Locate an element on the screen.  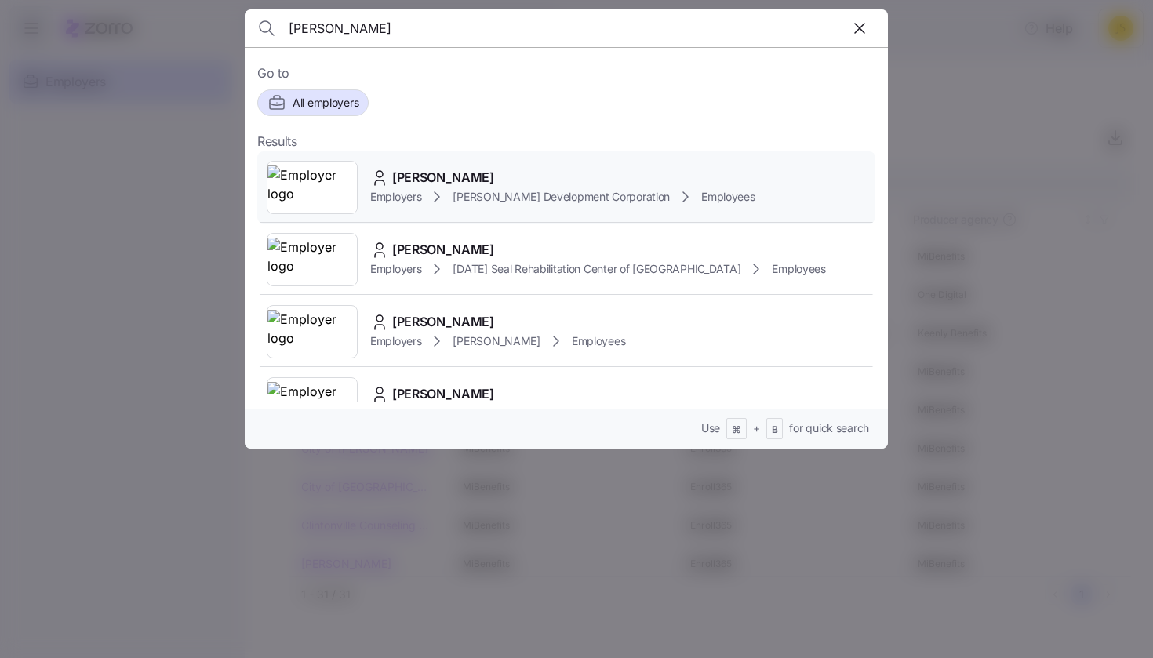
span: Results is located at coordinates (277, 141).